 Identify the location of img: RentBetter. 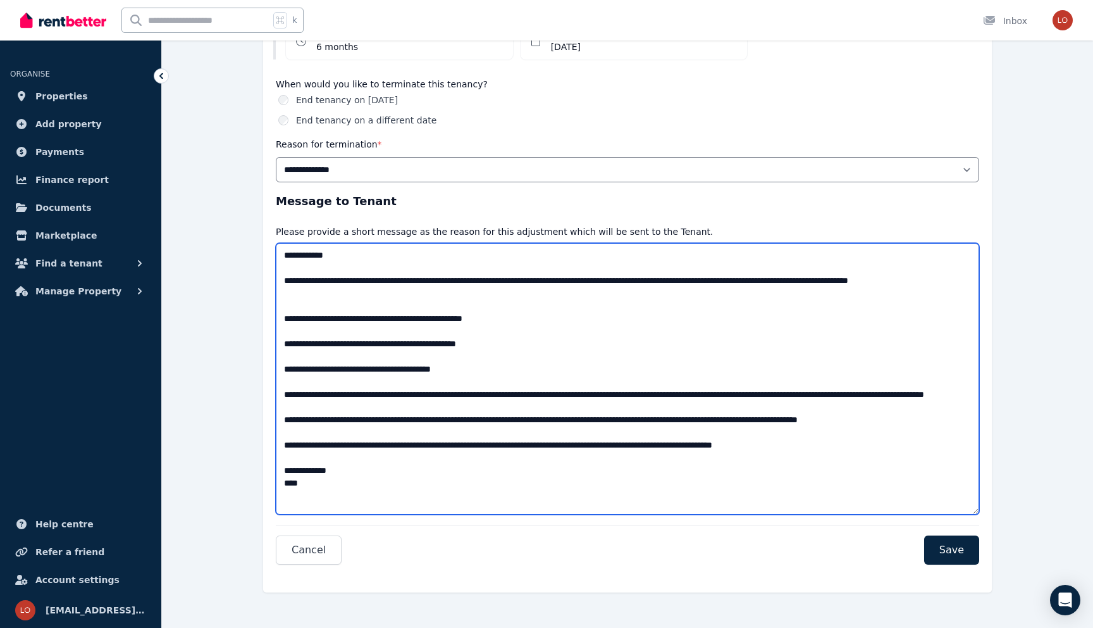
(63, 20).